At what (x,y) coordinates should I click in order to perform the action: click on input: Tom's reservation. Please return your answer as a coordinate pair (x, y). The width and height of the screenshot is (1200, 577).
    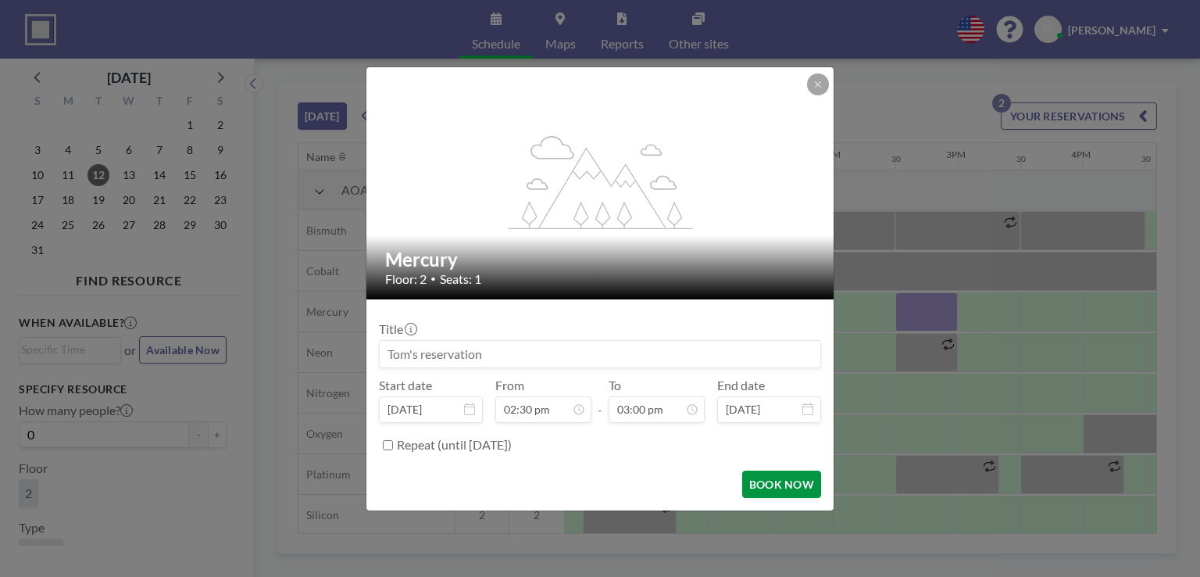
    Looking at the image, I should click on (600, 354).